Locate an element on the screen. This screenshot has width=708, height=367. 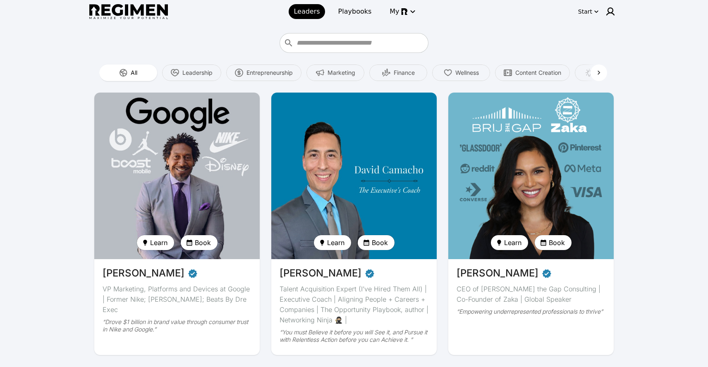
img: avatar of David Camacho is located at coordinates (354, 176).